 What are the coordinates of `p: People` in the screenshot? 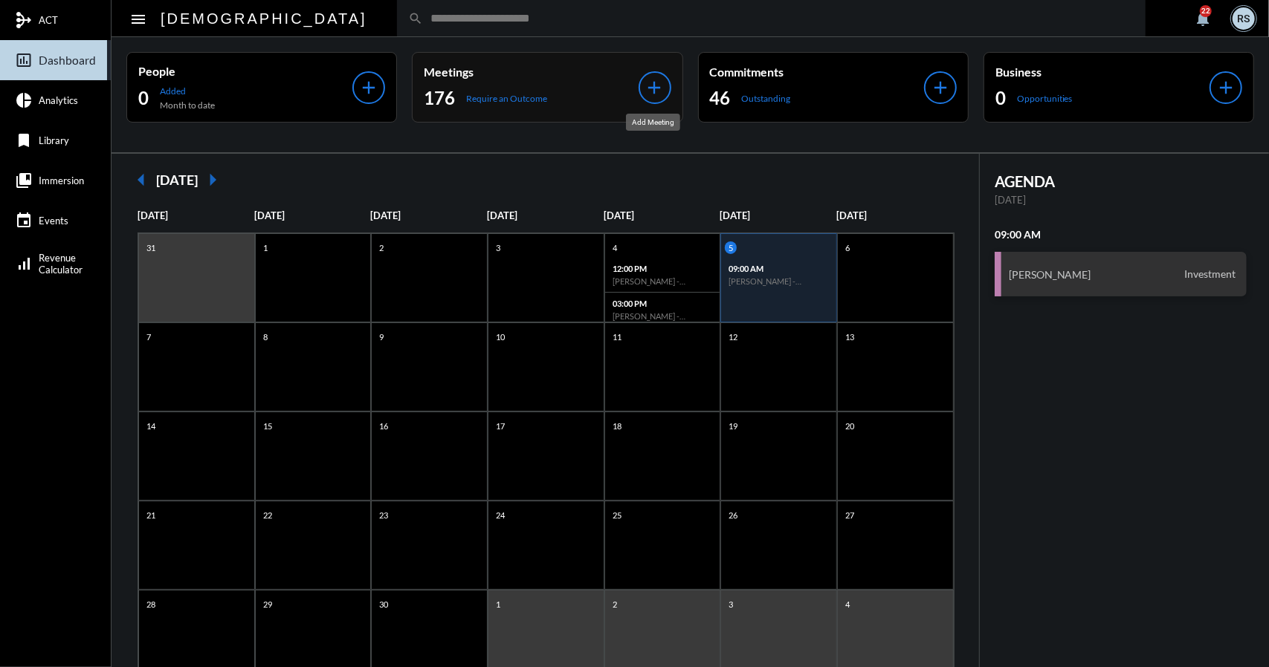 It's located at (245, 71).